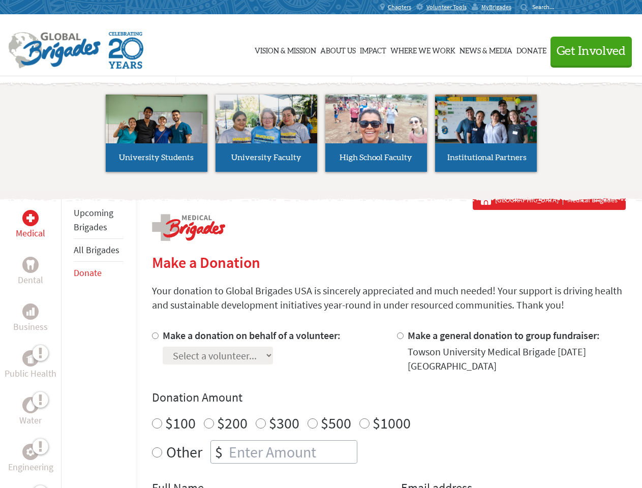  I want to click on div: Water, so click(30, 405).